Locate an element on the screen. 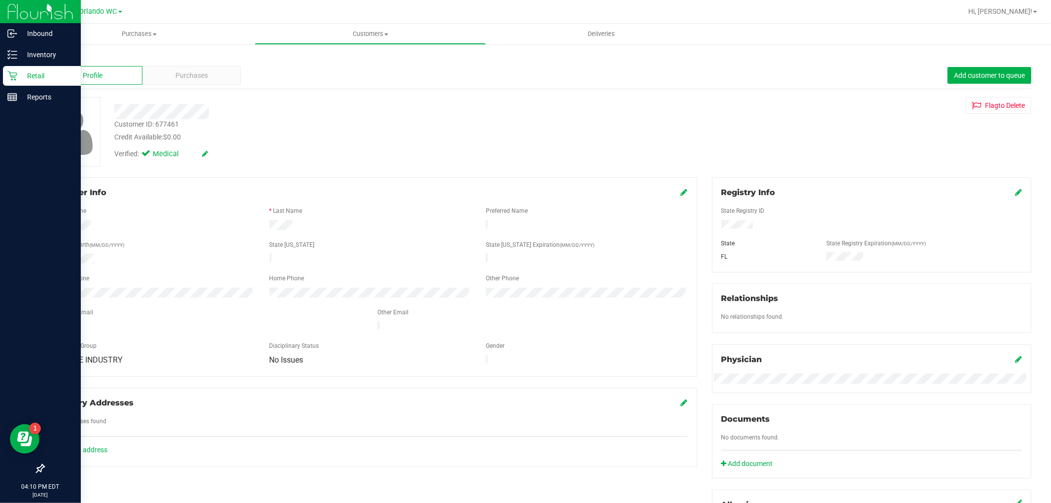 Image resolution: width=1051 pixels, height=503 pixels. span: Delivery Addresses is located at coordinates (93, 402).